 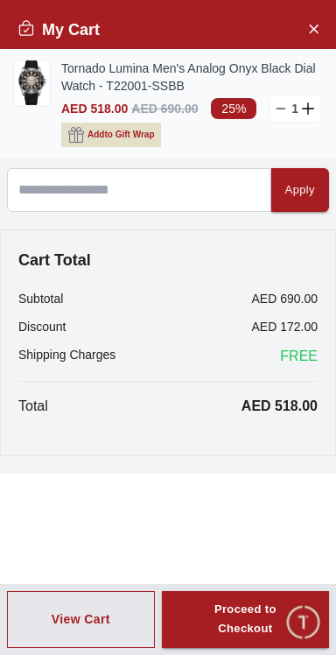 What do you see at coordinates (192, 77) in the screenshot?
I see `a: Tornado Lumina Men's Analog Onyx Black Dial Watch - T22001-SSBB` at bounding box center [192, 77].